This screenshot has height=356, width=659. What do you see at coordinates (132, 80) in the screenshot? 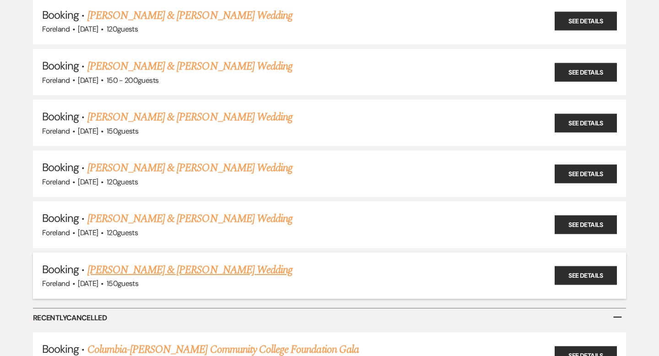
I see `span: 150 - 200 guests` at bounding box center [132, 80].